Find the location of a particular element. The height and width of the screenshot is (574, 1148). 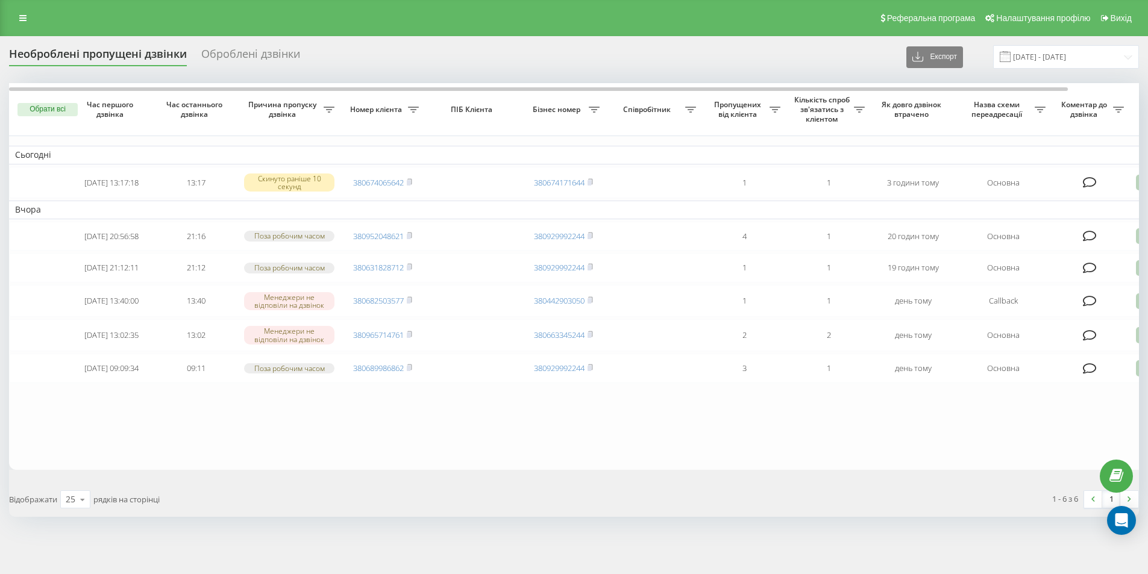

a: 380674065642 is located at coordinates (379, 183).